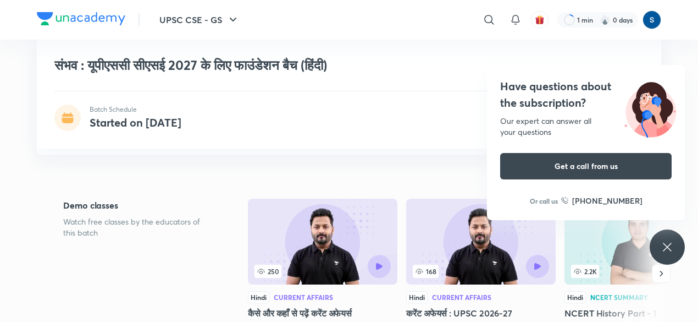 The image size is (698, 322). What do you see at coordinates (586, 126) in the screenshot?
I see `div: Our expert can answer all your questions` at bounding box center [586, 126].